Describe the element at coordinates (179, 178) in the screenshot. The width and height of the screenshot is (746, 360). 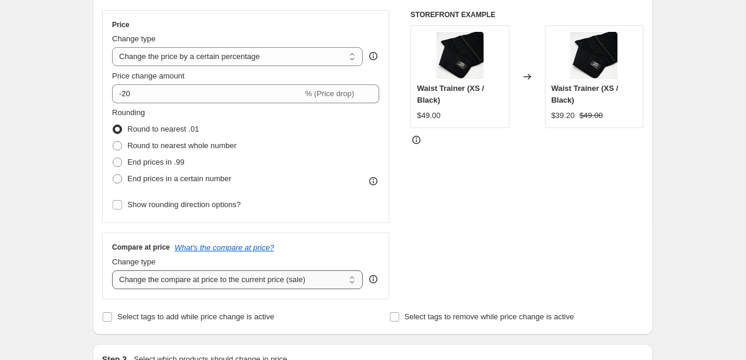
I see `span: End prices in a certain number` at that location.